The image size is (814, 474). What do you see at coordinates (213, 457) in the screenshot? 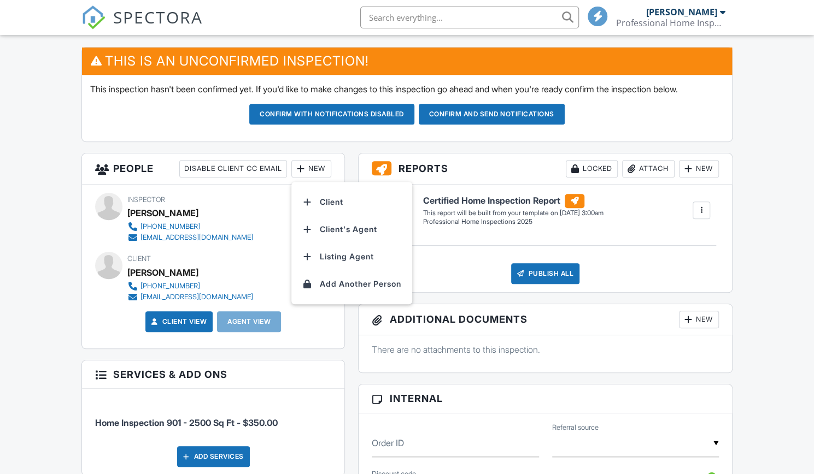
I see `div: Add Services` at bounding box center [213, 457].